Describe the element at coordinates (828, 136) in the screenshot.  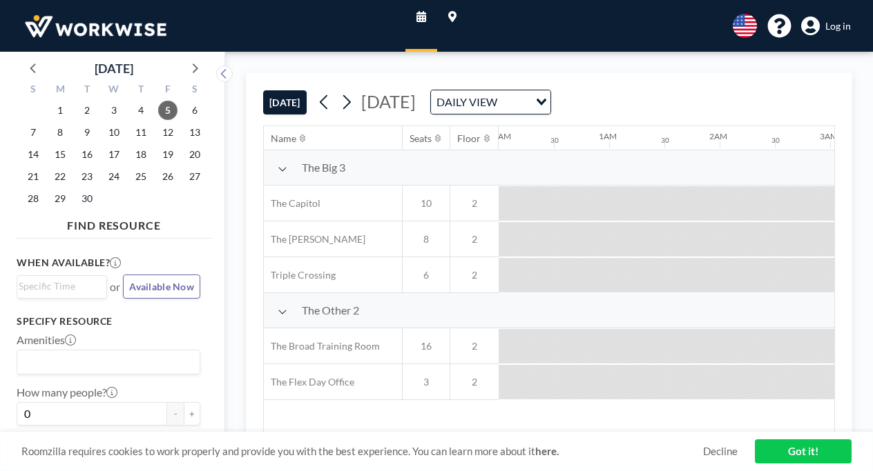
I see `div: 3AM` at that location.